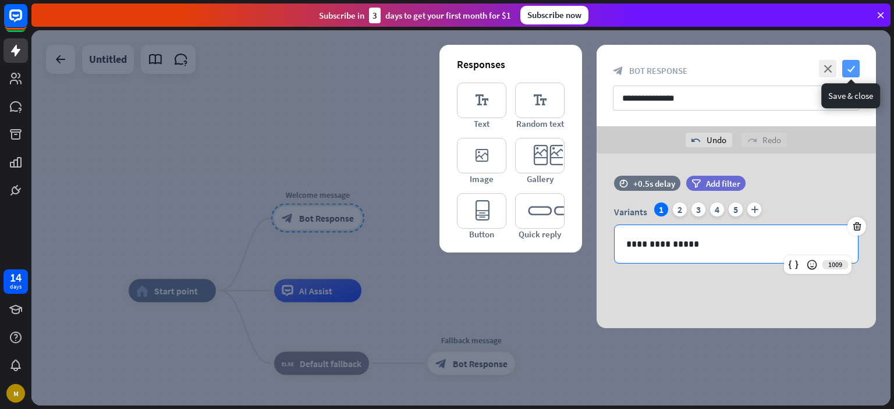  Describe the element at coordinates (27, 22) in the screenshot. I see `button: Open LiveChat chat widget` at that location.